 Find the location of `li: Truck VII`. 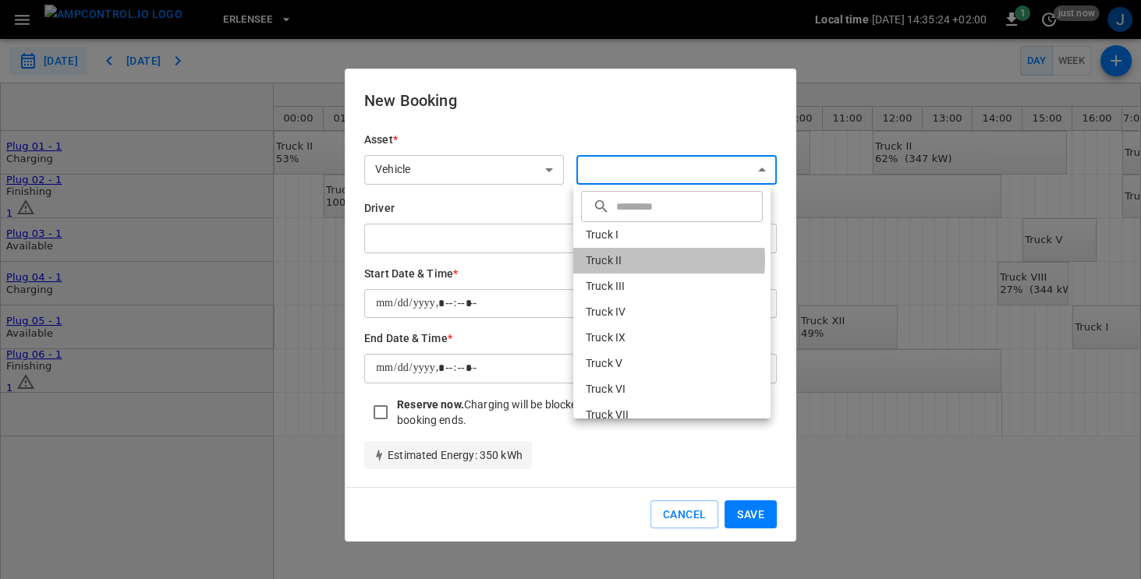

li: Truck VII is located at coordinates (671, 415).